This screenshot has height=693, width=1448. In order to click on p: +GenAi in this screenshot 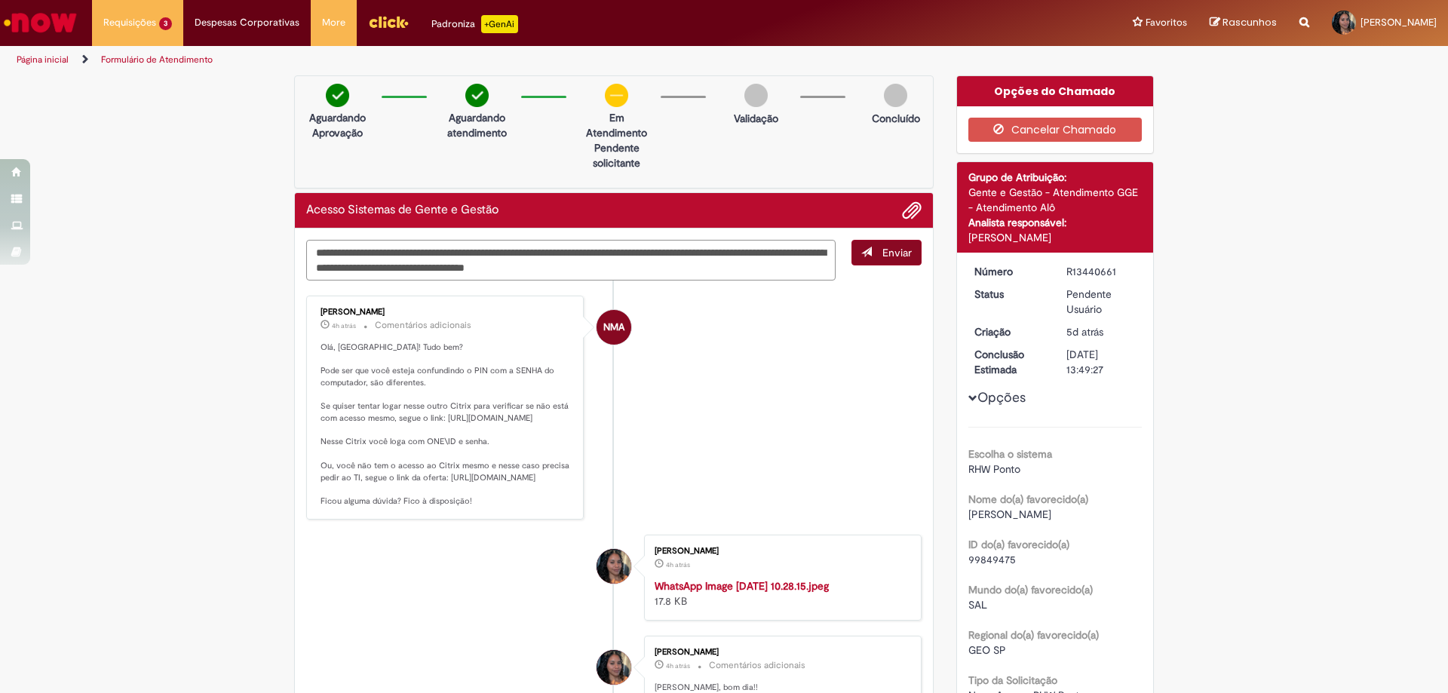, I will do `click(499, 24)`.